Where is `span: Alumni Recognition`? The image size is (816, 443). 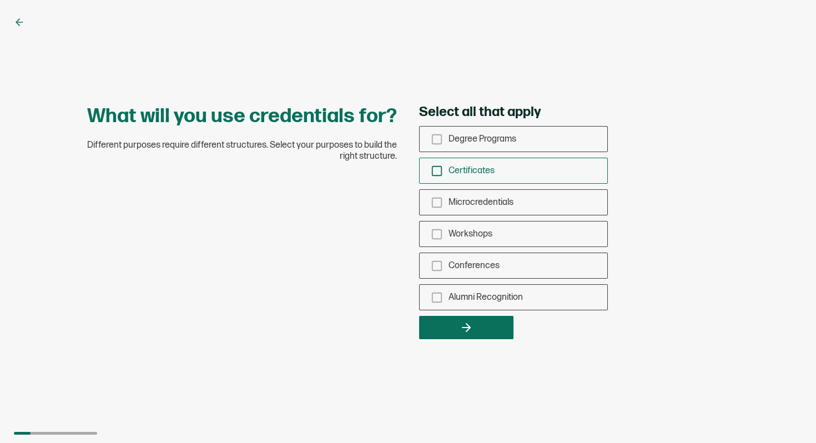
span: Alumni Recognition is located at coordinates (486, 297).